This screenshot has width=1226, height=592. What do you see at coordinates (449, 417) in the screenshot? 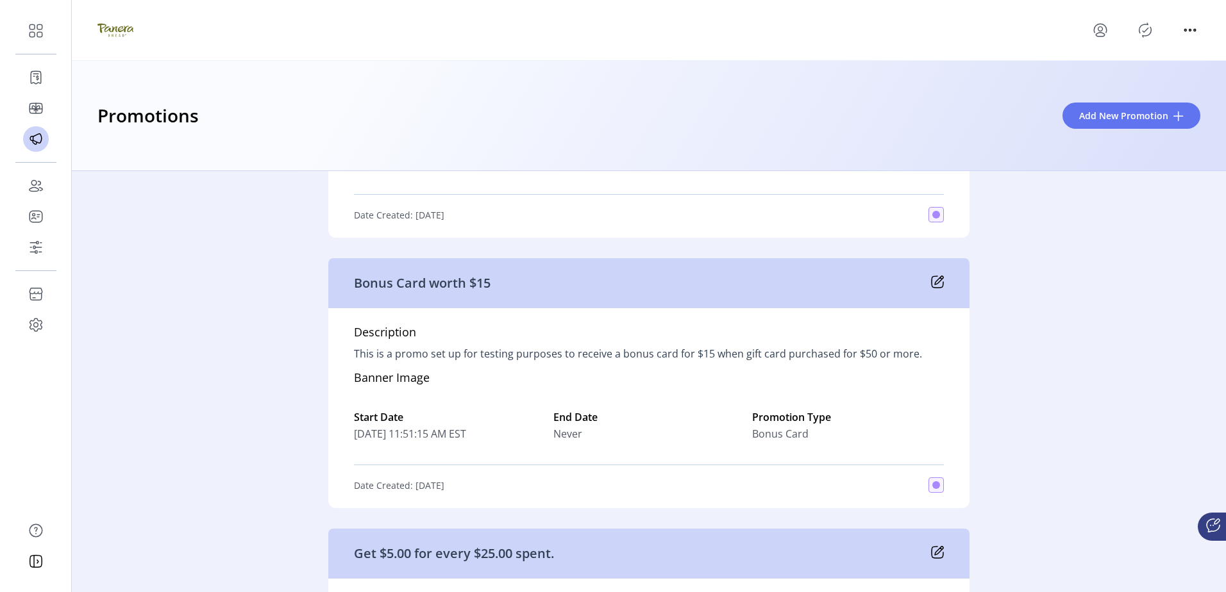
I see `label: Start Date` at bounding box center [449, 417].